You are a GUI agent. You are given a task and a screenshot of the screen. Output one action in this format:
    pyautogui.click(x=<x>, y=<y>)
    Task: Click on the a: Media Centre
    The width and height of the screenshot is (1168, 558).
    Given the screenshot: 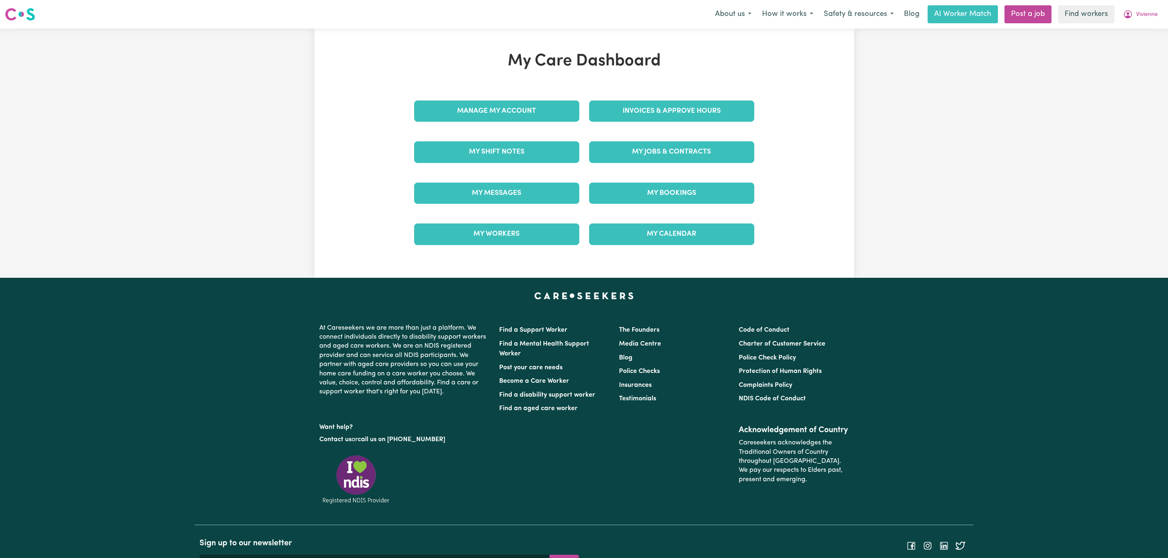 What is the action you would take?
    pyautogui.click(x=640, y=344)
    